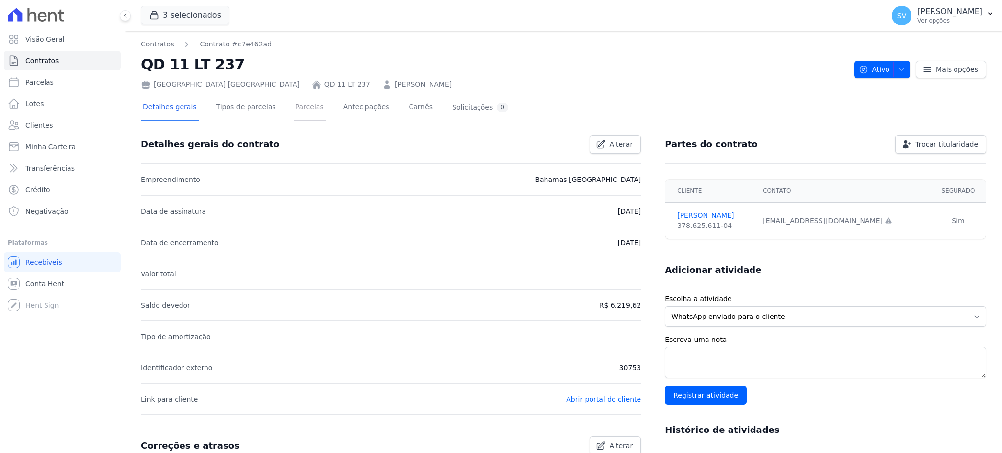 The height and width of the screenshot is (453, 1002). What do you see at coordinates (825, 340) in the screenshot?
I see `label: Escreva uma nota` at bounding box center [825, 340].